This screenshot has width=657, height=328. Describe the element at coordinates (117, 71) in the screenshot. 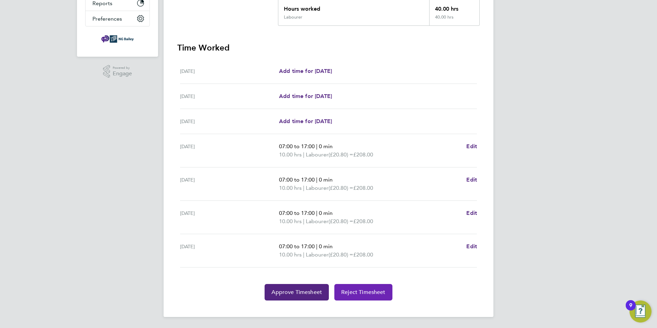

I see `a: Powered byEngage` at that location.